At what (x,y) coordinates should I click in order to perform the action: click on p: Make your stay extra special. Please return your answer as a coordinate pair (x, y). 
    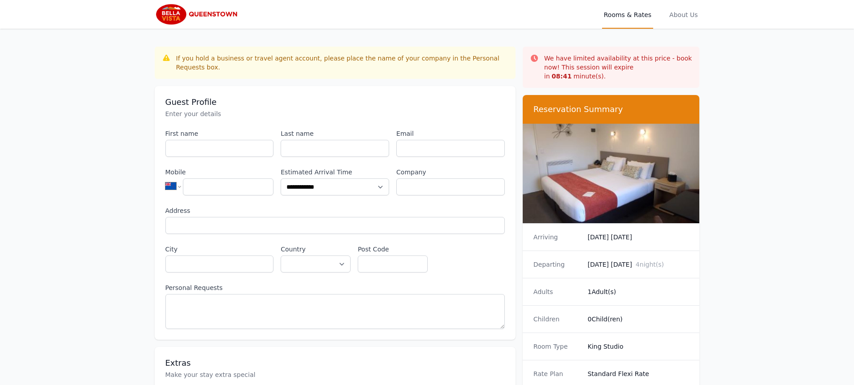
    Looking at the image, I should click on (335, 375).